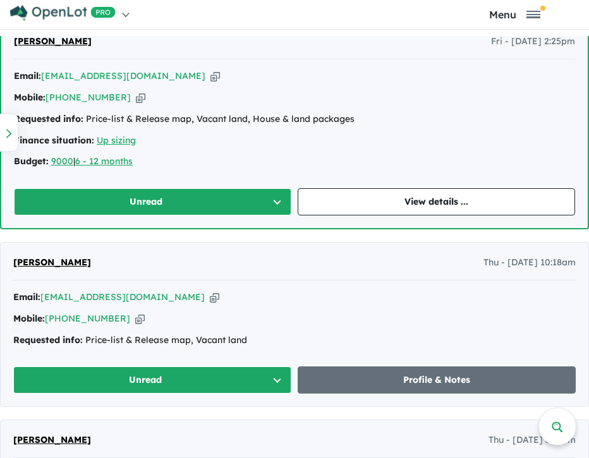 The height and width of the screenshot is (458, 589). What do you see at coordinates (62, 161) in the screenshot?
I see `u: 9000` at bounding box center [62, 161].